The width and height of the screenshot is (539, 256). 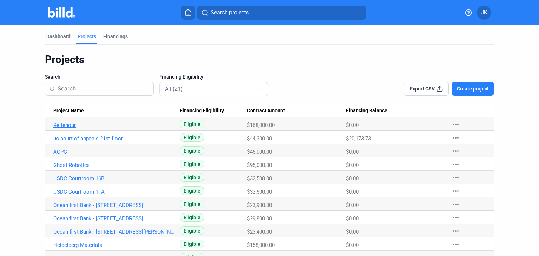 I want to click on img: Billd Company Logo, so click(x=62, y=12).